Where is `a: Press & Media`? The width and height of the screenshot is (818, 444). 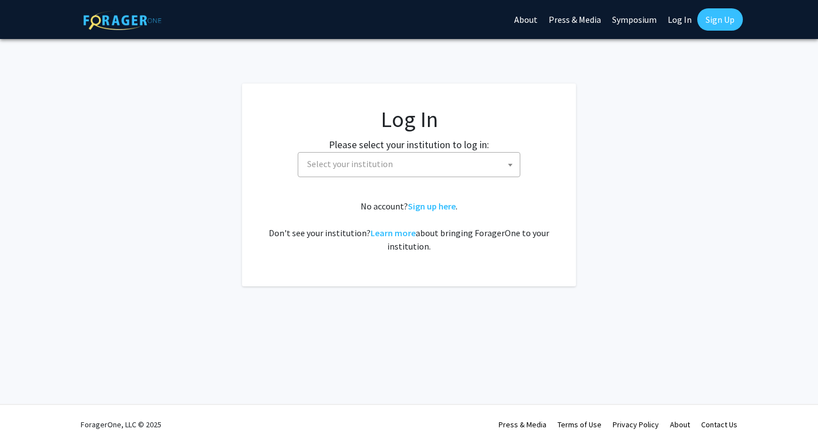
a: Press & Media is located at coordinates (523, 424).